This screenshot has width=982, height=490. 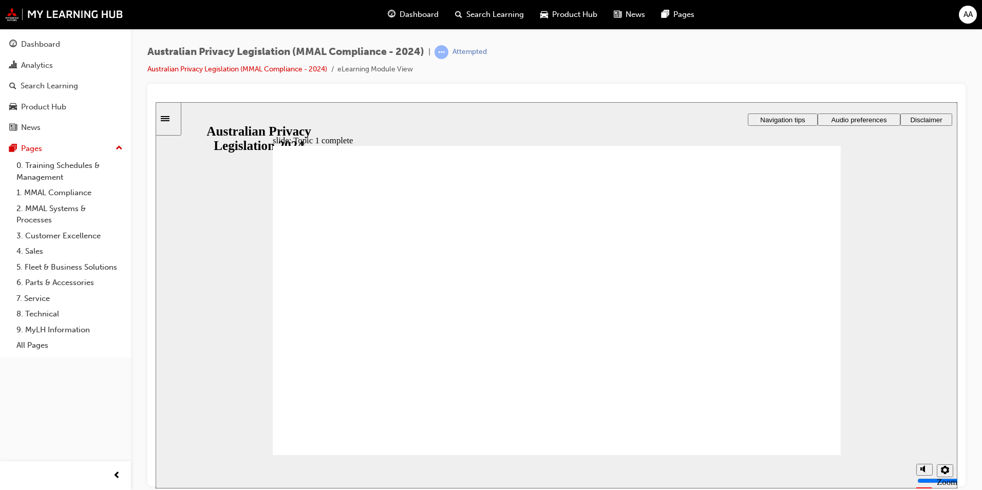 I want to click on button: AA, so click(x=968, y=14).